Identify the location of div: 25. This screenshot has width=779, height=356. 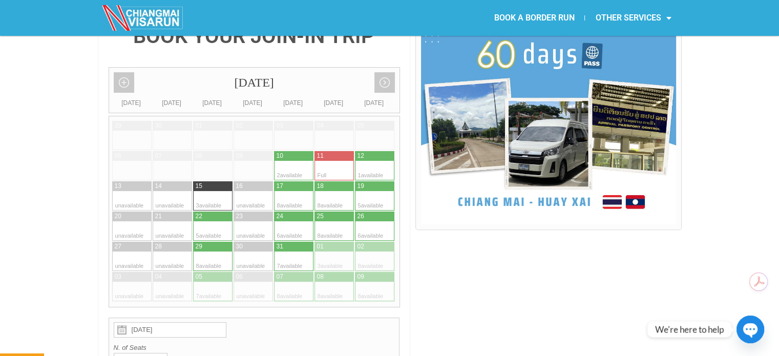
(320, 216).